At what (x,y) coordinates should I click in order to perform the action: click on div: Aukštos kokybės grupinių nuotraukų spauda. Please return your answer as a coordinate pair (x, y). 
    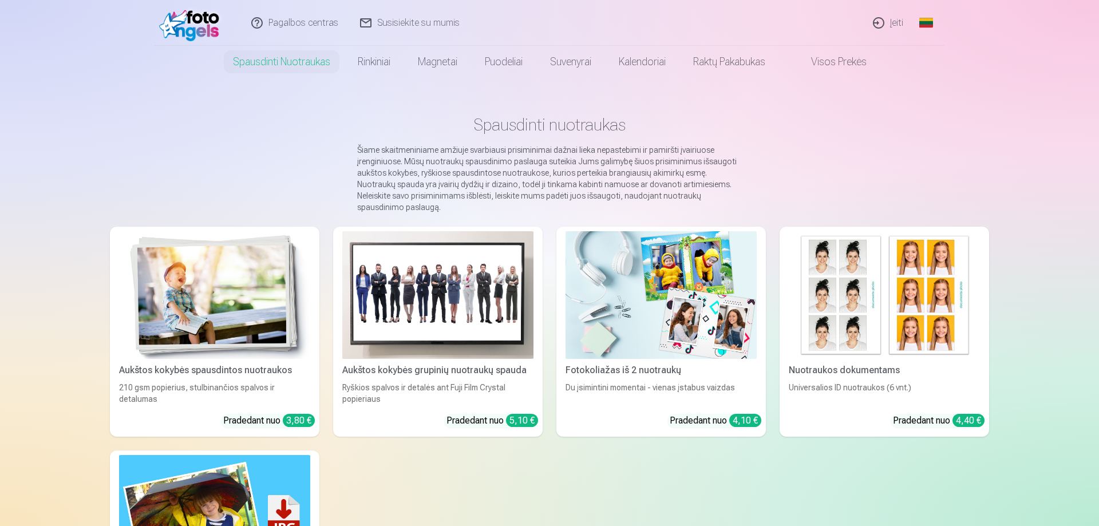
    Looking at the image, I should click on (438, 370).